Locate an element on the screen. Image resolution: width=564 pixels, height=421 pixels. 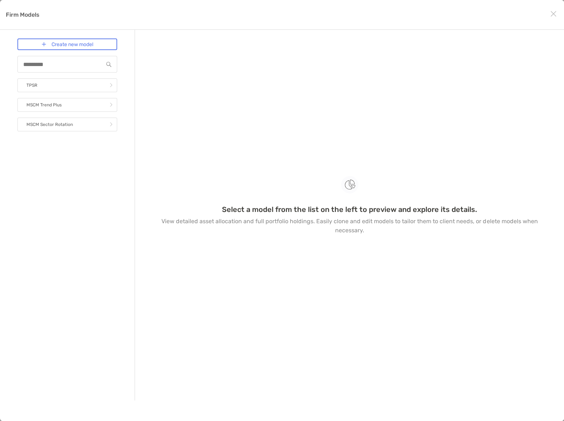
a: MSCM Trend Plus is located at coordinates (67, 105).